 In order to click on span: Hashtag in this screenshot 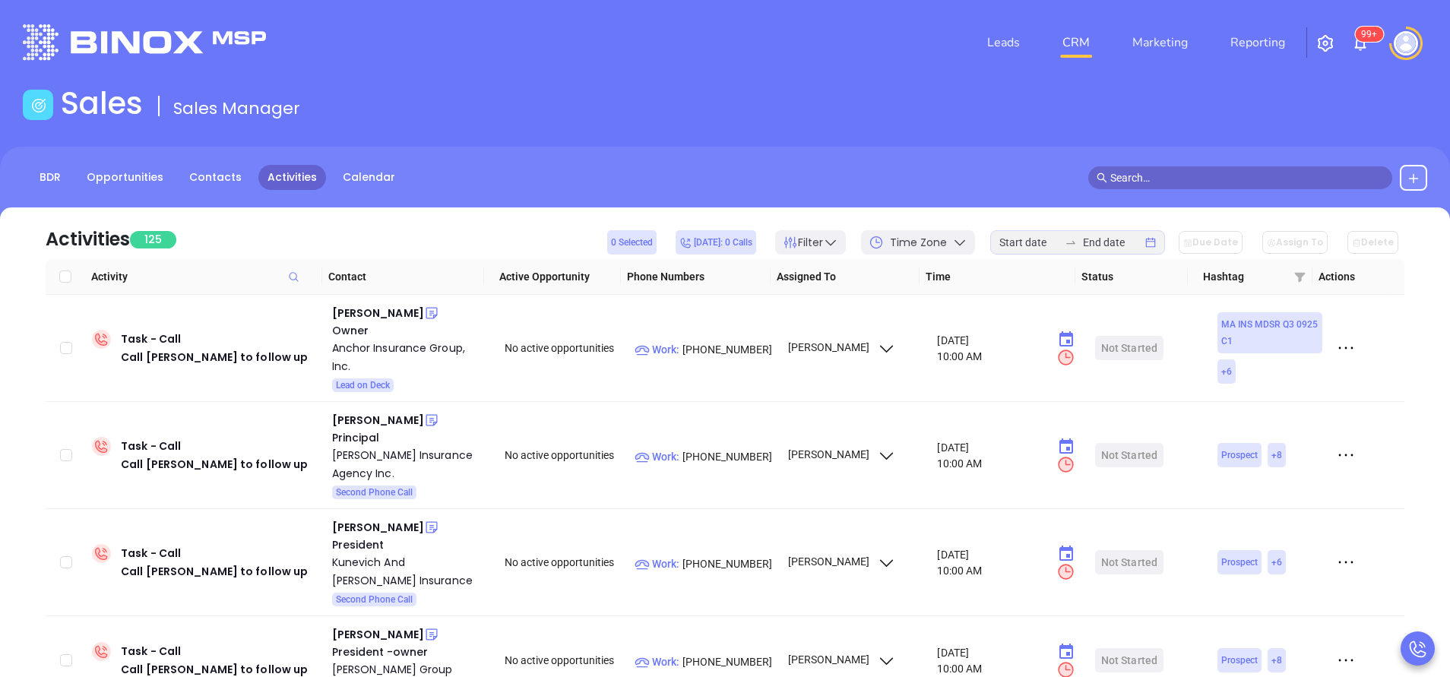, I will do `click(1245, 277)`.